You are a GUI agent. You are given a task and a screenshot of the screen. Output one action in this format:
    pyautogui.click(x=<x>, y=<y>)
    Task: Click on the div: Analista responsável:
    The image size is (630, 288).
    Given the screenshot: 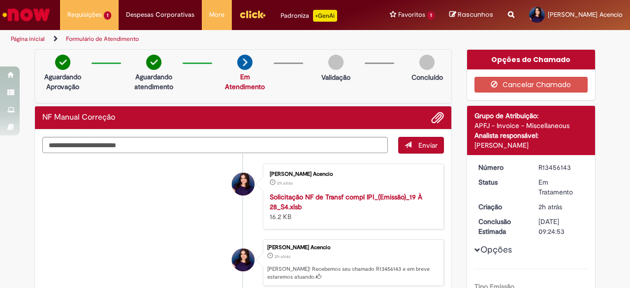 What is the action you would take?
    pyautogui.click(x=531, y=135)
    